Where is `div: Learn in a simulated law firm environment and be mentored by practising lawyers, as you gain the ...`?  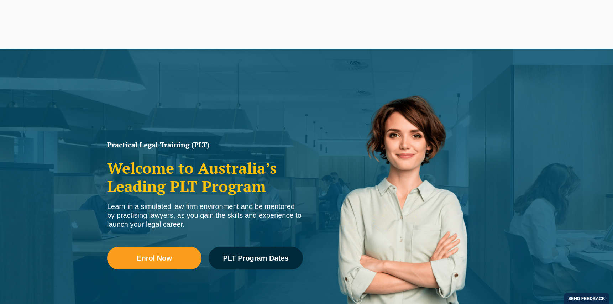
div: Learn in a simulated law firm environment and be mentored by practising lawyers, as you gain the ... is located at coordinates (205, 216).